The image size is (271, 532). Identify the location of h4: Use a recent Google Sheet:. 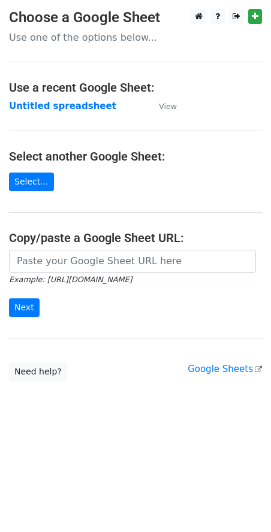
(135, 87).